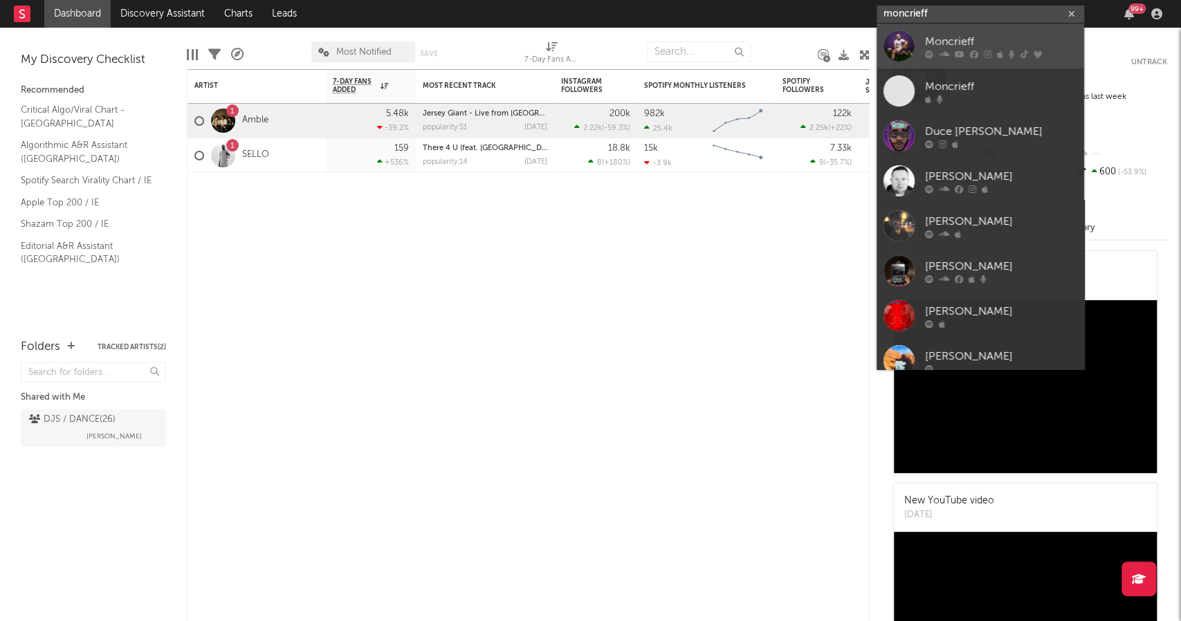 The image size is (1181, 621). Describe the element at coordinates (485, 148) in the screenshot. I see `div: There 4 U (feat. BUZA)` at that location.